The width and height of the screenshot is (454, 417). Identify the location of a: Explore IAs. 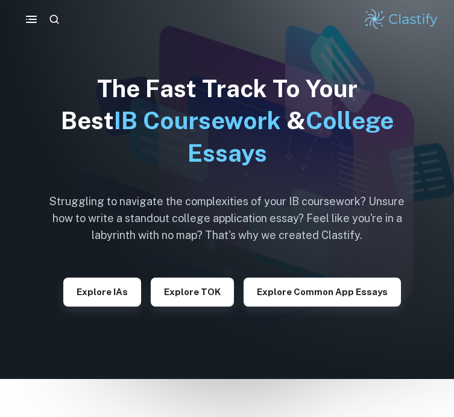
(102, 291).